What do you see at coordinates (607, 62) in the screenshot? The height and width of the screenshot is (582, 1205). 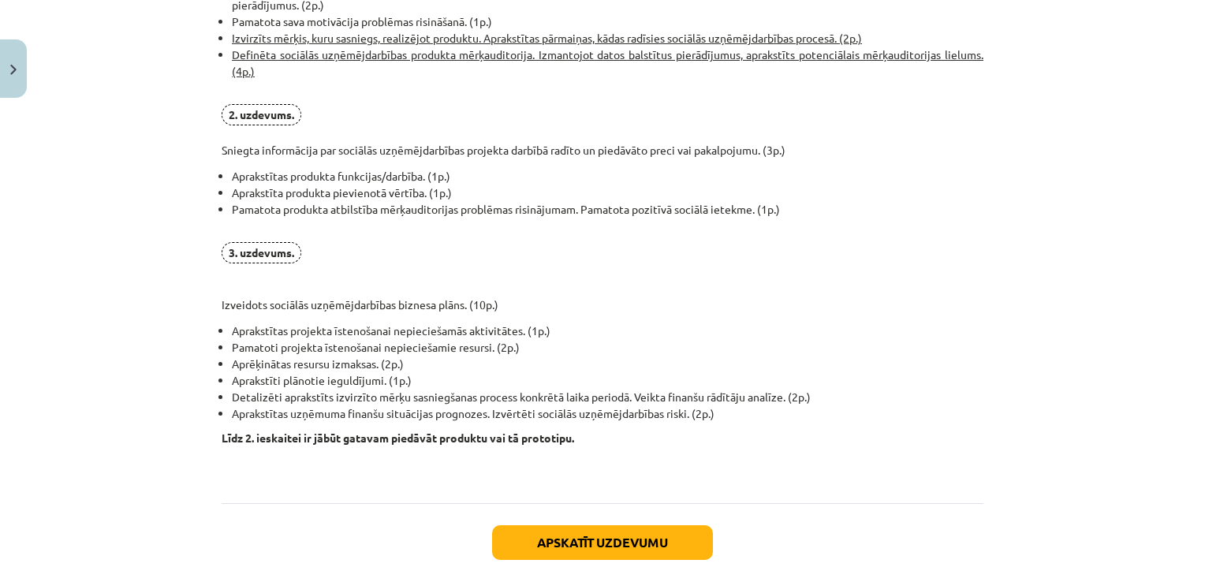 I see `u: Definēta sociālās uzņēmējdarbības produkta mērķauditorija. Izmantojot datos balstītus pierādījumu...` at bounding box center [607, 62].